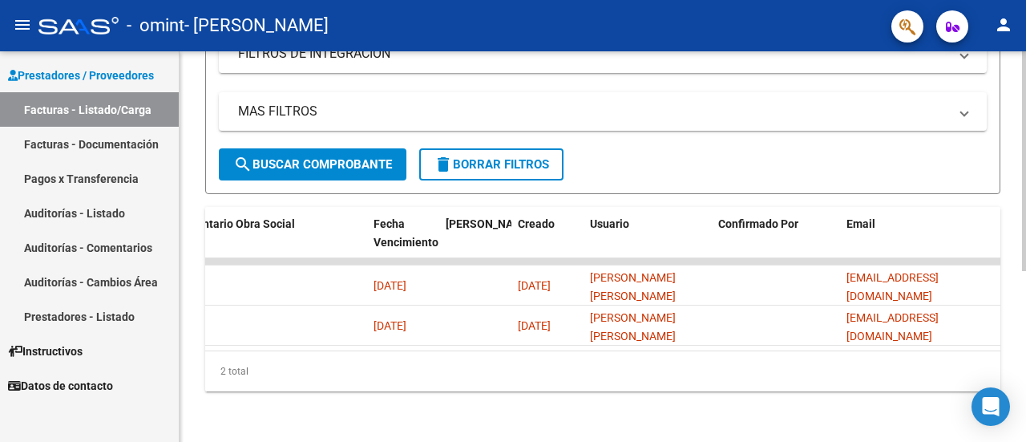 This screenshot has height=442, width=1026. I want to click on div: Open Intercom Messenger, so click(991, 407).